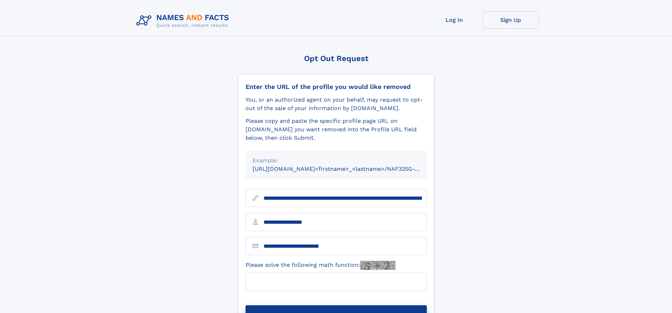 Image resolution: width=672 pixels, height=313 pixels. Describe the element at coordinates (511, 20) in the screenshot. I see `a: Sign Up` at that location.